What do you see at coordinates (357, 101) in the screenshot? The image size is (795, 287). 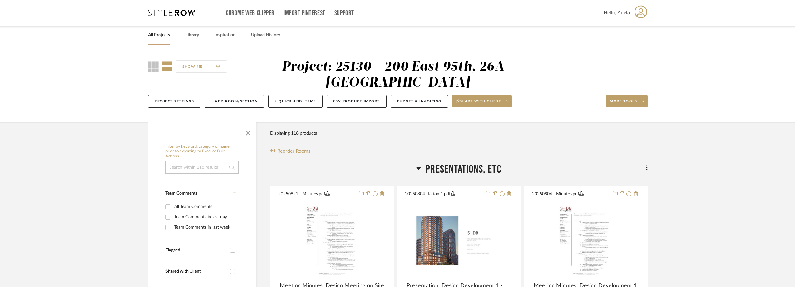 I see `button: CSV Product Import` at bounding box center [357, 101].